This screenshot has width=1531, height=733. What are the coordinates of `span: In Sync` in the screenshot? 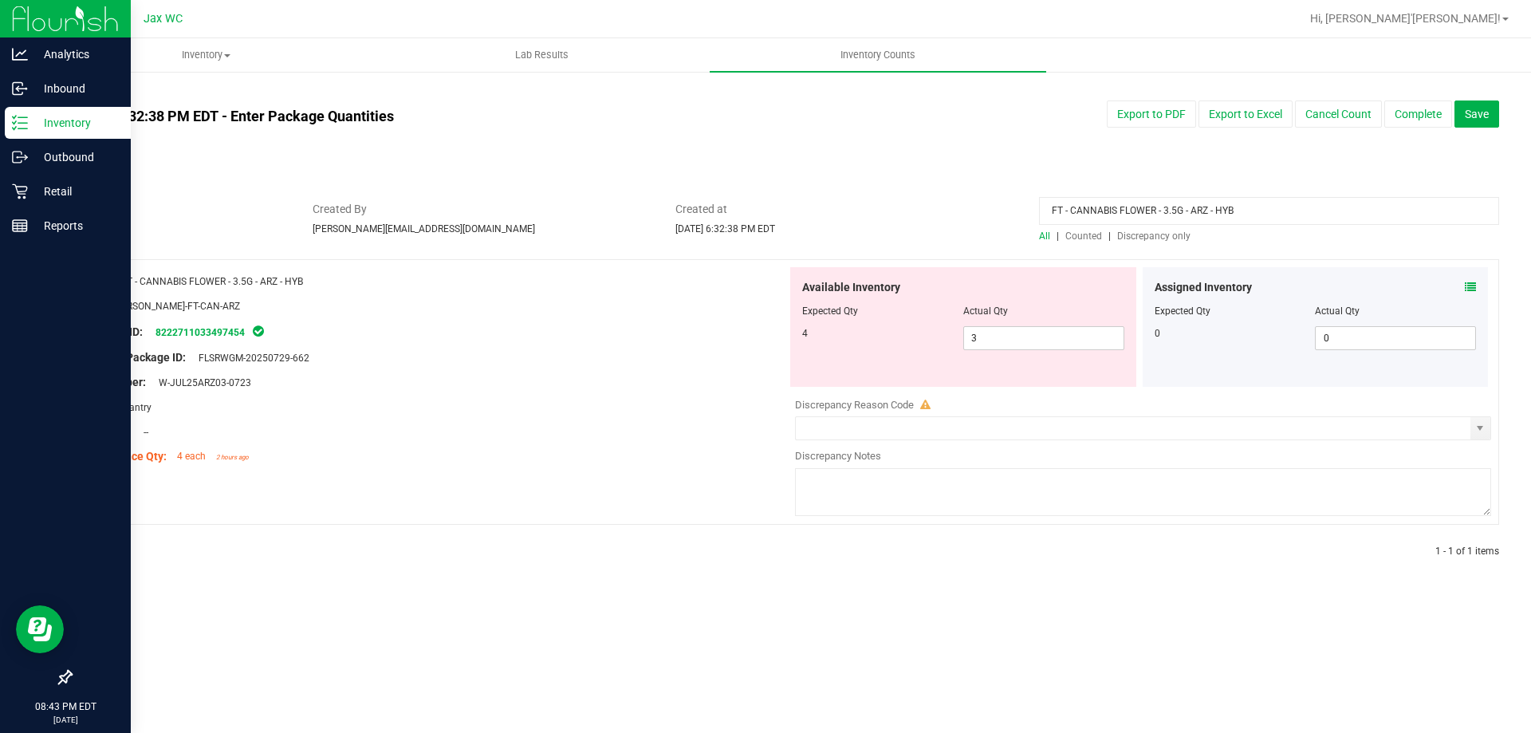 It's located at (258, 331).